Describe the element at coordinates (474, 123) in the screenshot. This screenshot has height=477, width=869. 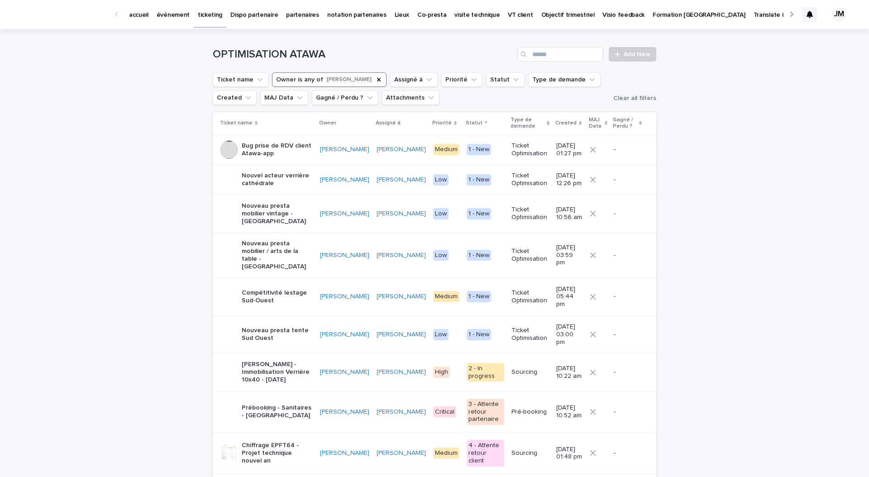
I see `p: Statut` at that location.